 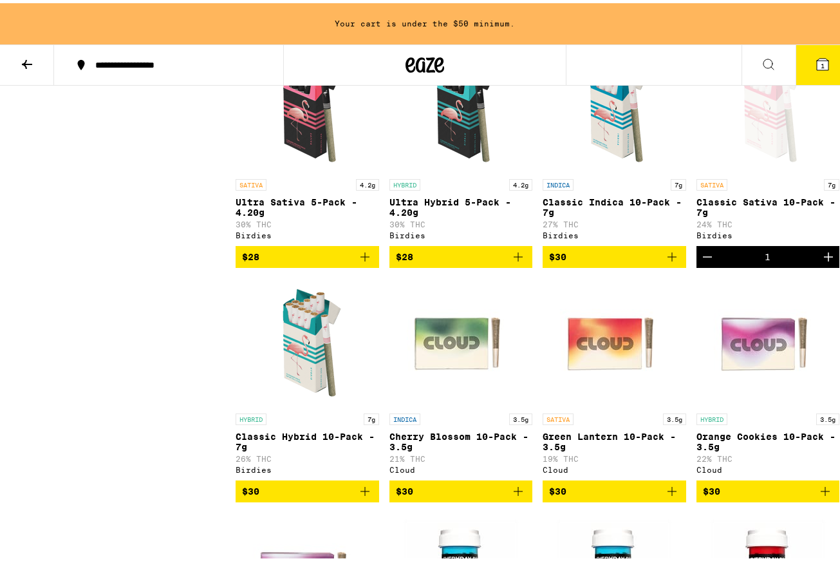 I want to click on a: Open page for Classic Indica 10-Pack - 7g from Birdies, so click(x=614, y=142).